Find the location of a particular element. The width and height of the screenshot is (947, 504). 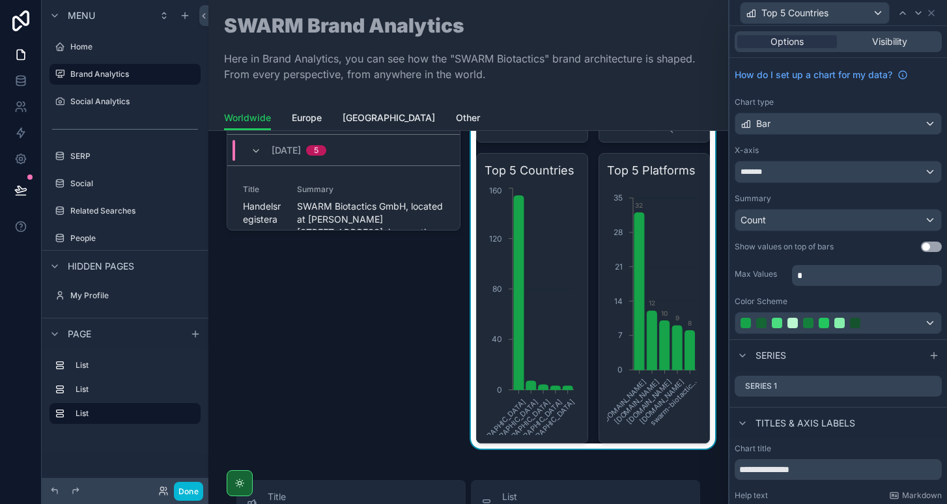

span: Title is located at coordinates (308, 497).